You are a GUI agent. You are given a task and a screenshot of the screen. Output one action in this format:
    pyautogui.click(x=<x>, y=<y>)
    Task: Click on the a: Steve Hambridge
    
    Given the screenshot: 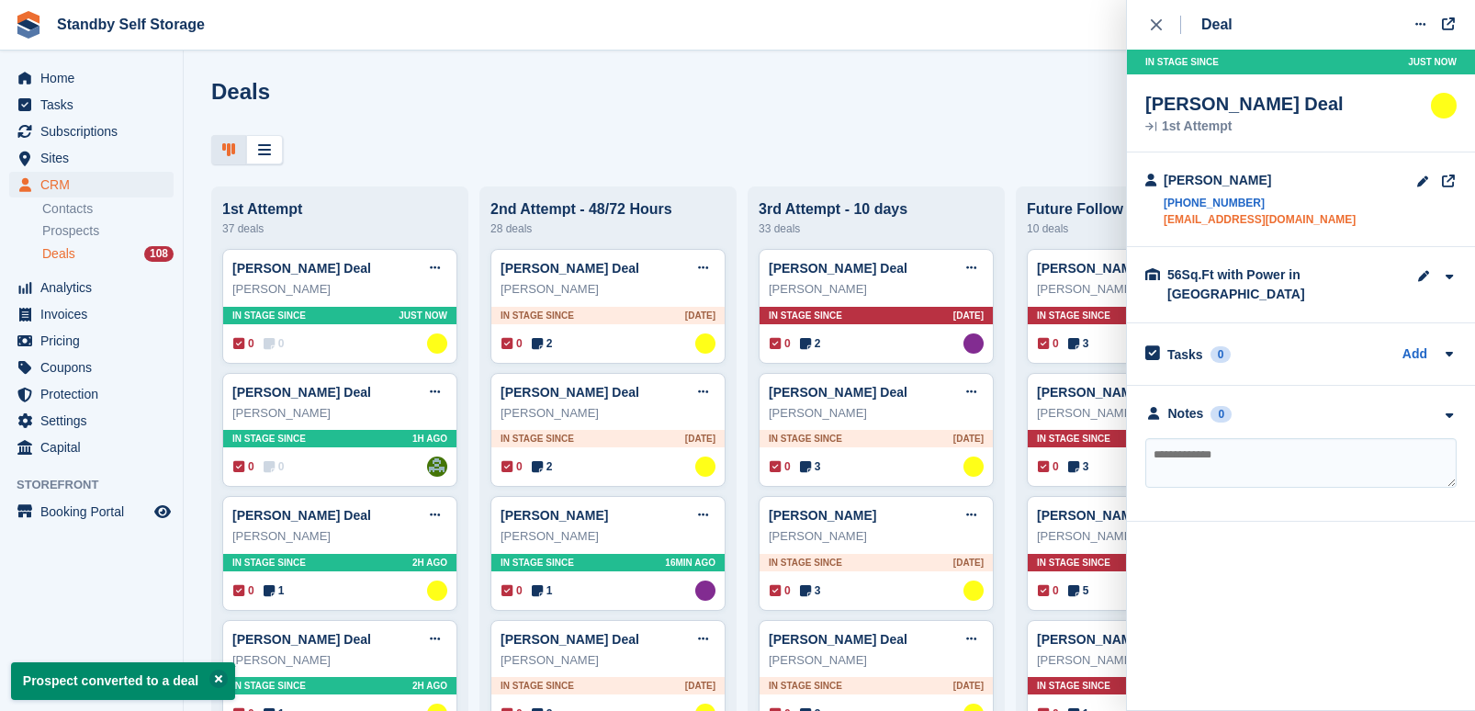 What is the action you would take?
    pyautogui.click(x=437, y=467)
    